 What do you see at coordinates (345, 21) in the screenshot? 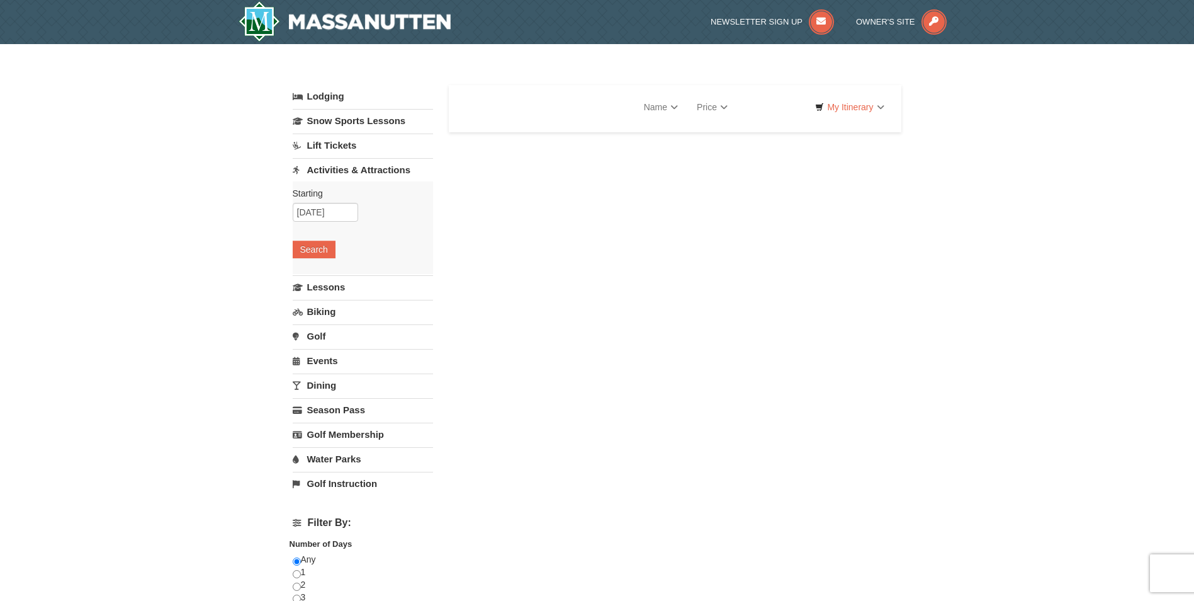
I see `img: Massanutten Resort Logo` at bounding box center [345, 21].